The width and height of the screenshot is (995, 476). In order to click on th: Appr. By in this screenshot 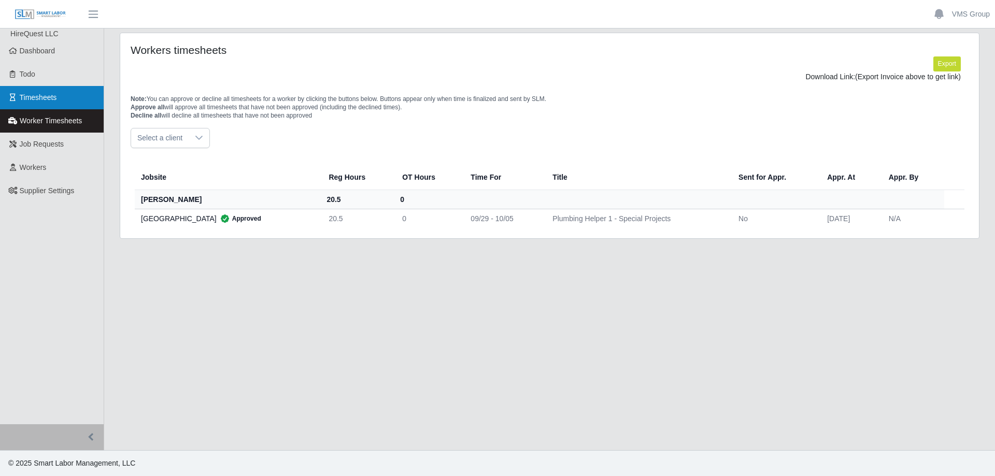, I will do `click(912, 177)`.